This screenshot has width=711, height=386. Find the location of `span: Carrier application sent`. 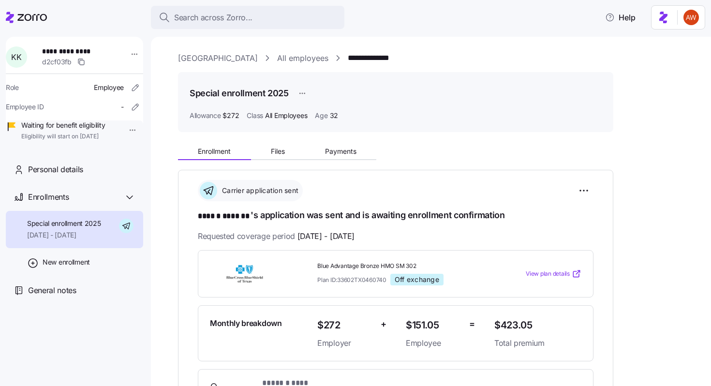

span: Carrier application sent is located at coordinates (259, 190).